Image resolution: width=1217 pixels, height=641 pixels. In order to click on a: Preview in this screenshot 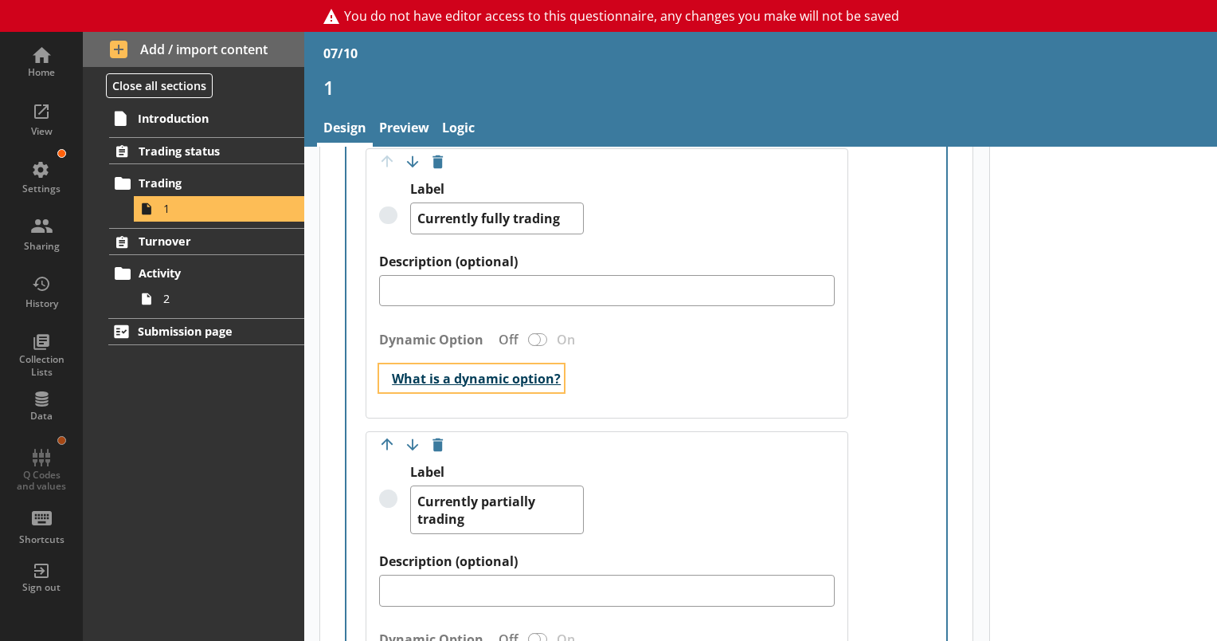, I will do `click(404, 129)`.